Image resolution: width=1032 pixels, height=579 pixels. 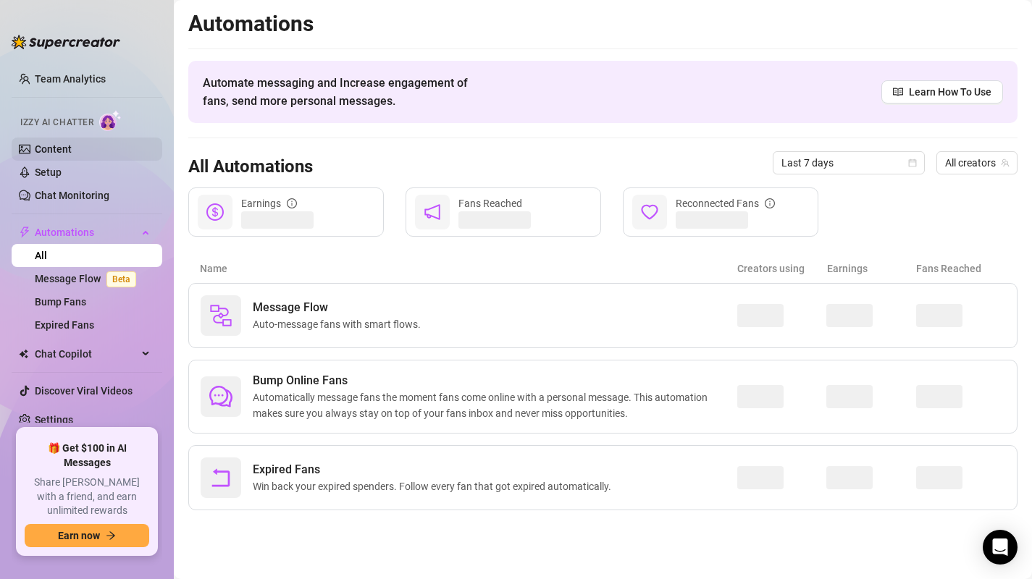 What do you see at coordinates (23, 354) in the screenshot?
I see `img: Chat Copilot` at bounding box center [23, 354].